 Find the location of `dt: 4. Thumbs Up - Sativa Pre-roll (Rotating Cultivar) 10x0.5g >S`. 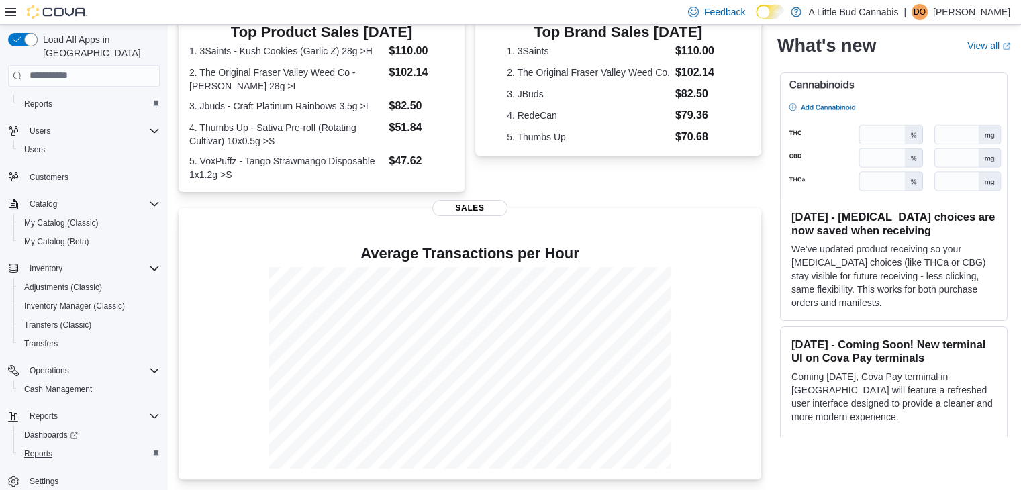

dt: 4. Thumbs Up - Sativa Pre-roll (Rotating Cultivar) 10x0.5g >S is located at coordinates (286, 134).